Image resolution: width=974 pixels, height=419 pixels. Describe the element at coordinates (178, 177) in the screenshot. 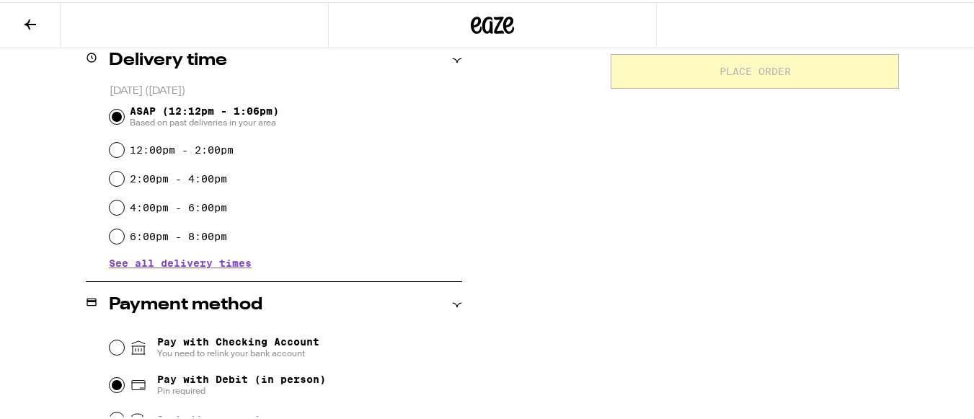

I see `label: 2:00pm - 4:00pm` at that location.